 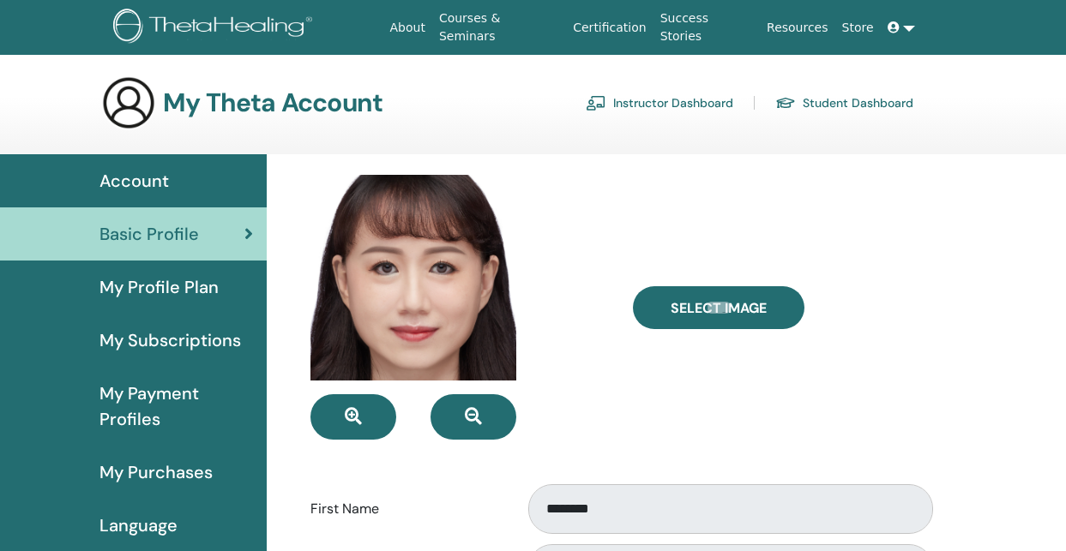 What do you see at coordinates (138, 526) in the screenshot?
I see `span: Language` at bounding box center [138, 526].